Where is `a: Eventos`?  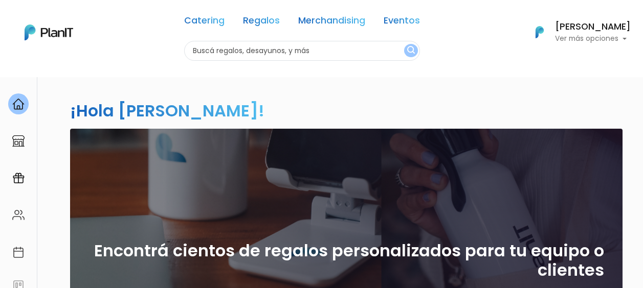
a: Eventos is located at coordinates (401, 22).